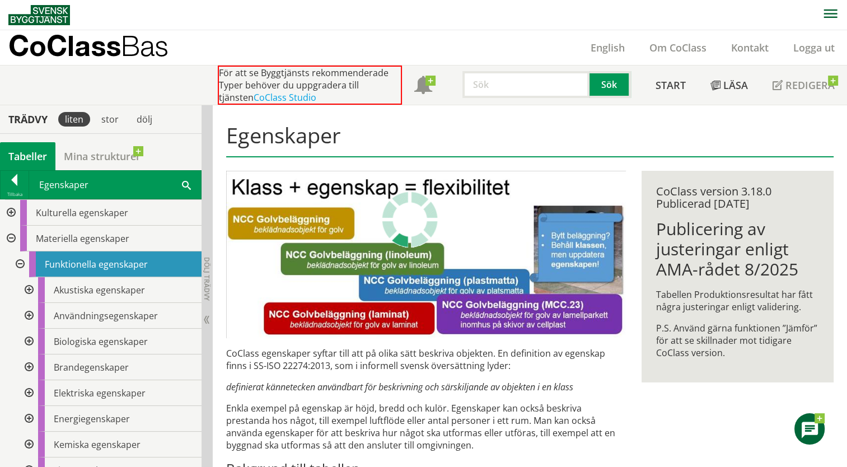 Image resolution: width=847 pixels, height=467 pixels. What do you see at coordinates (82, 213) in the screenshot?
I see `span: Kulturella egenskaper` at bounding box center [82, 213].